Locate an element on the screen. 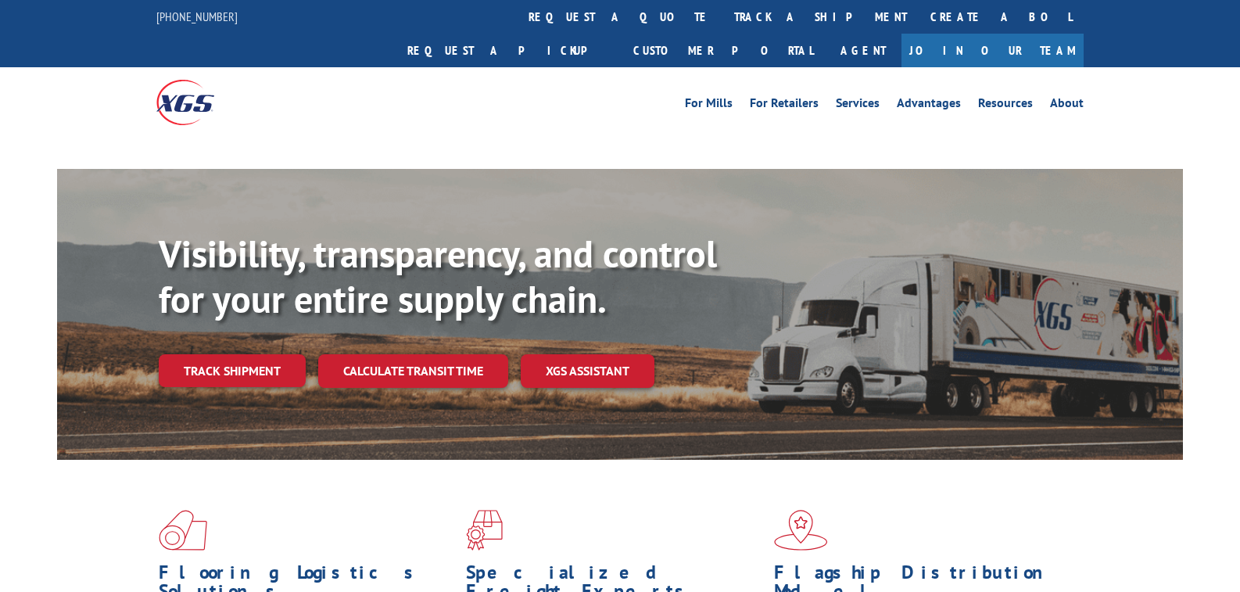 This screenshot has height=592, width=1240. a: Customer Portal is located at coordinates (723, 50).